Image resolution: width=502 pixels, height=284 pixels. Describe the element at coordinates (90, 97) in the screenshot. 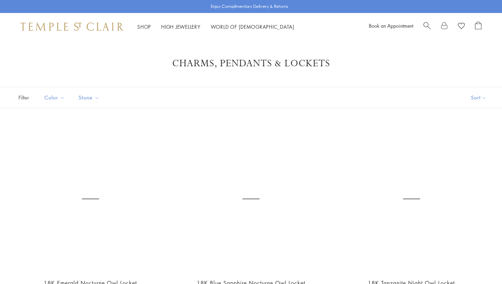

I see `span: Stone` at that location.